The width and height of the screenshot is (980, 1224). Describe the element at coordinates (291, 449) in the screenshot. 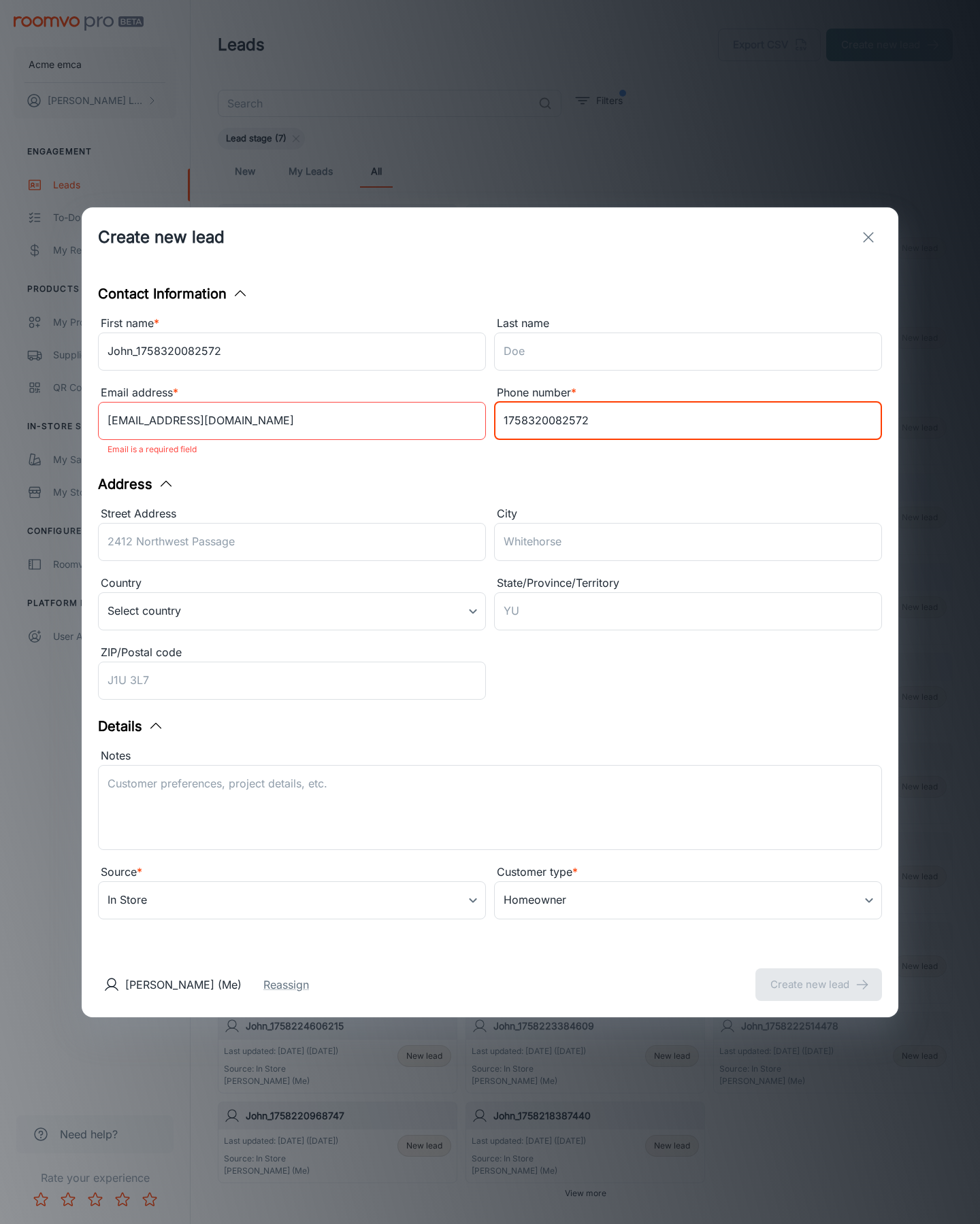

I see `p: Email is a required field` at that location.